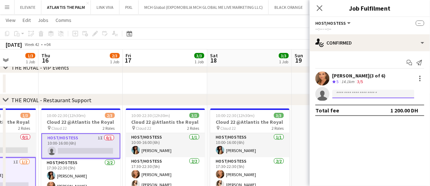 The height and width of the screenshot is (186, 430). I want to click on div: 14.1km, so click(348, 82).